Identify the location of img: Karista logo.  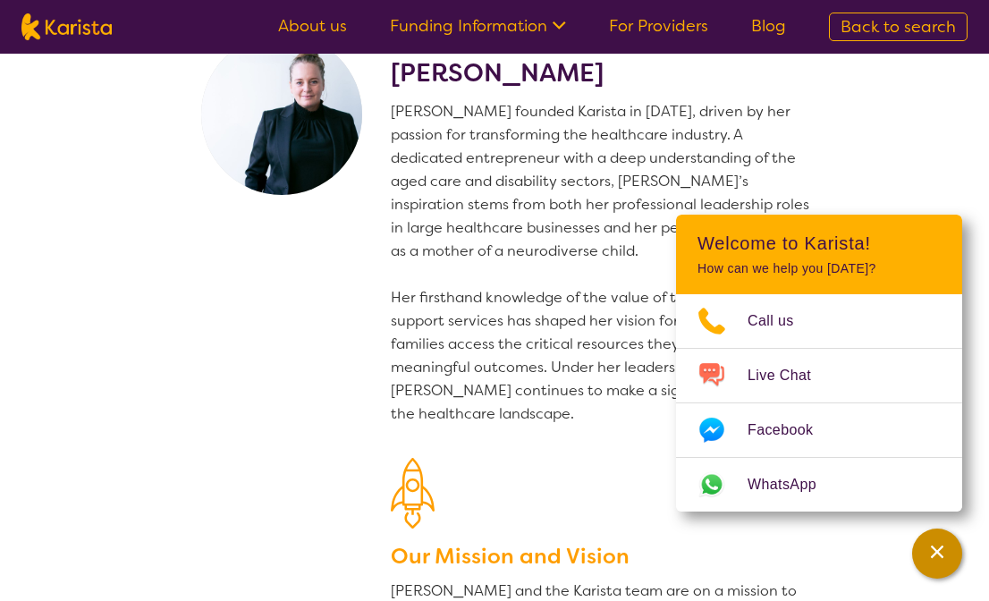
(66, 27).